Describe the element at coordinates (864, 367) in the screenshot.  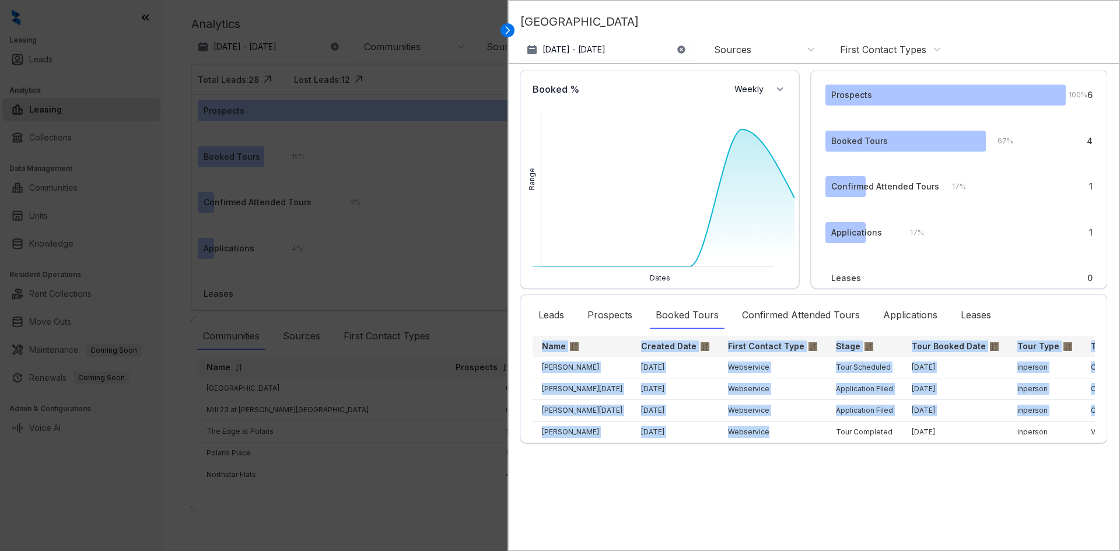
I see `td: Tour Scheduled` at that location.